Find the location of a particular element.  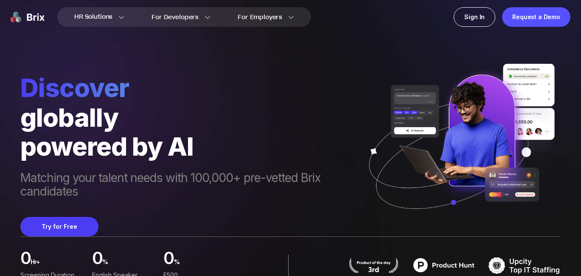

div: Sign In is located at coordinates (475, 17).